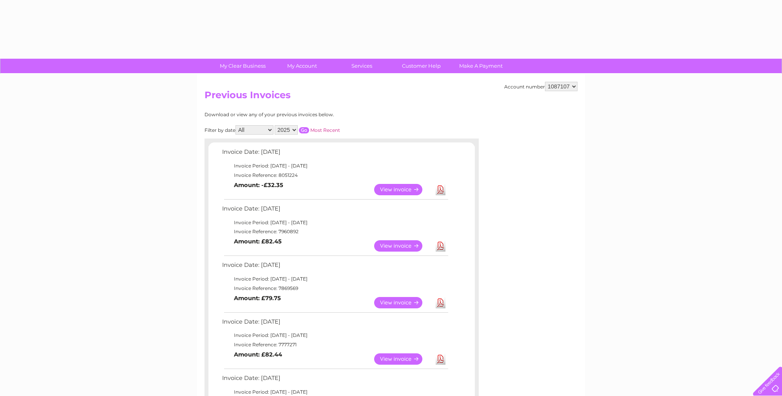 This screenshot has width=782, height=396. Describe the element at coordinates (307, 130) in the screenshot. I see `div: Filter by date` at that location.